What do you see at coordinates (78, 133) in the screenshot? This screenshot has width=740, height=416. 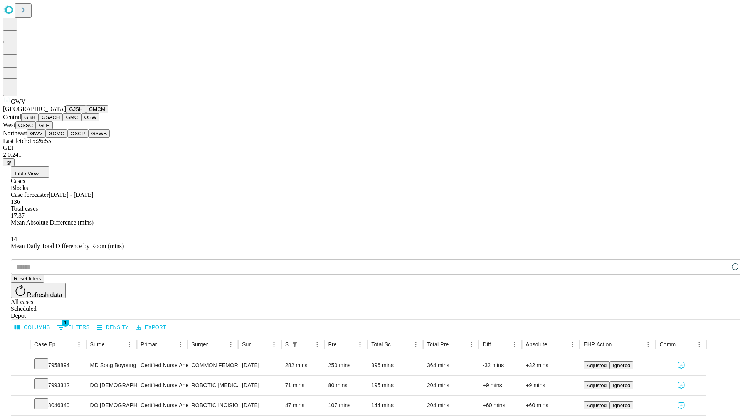 I see `button: OSCP` at bounding box center [78, 133].